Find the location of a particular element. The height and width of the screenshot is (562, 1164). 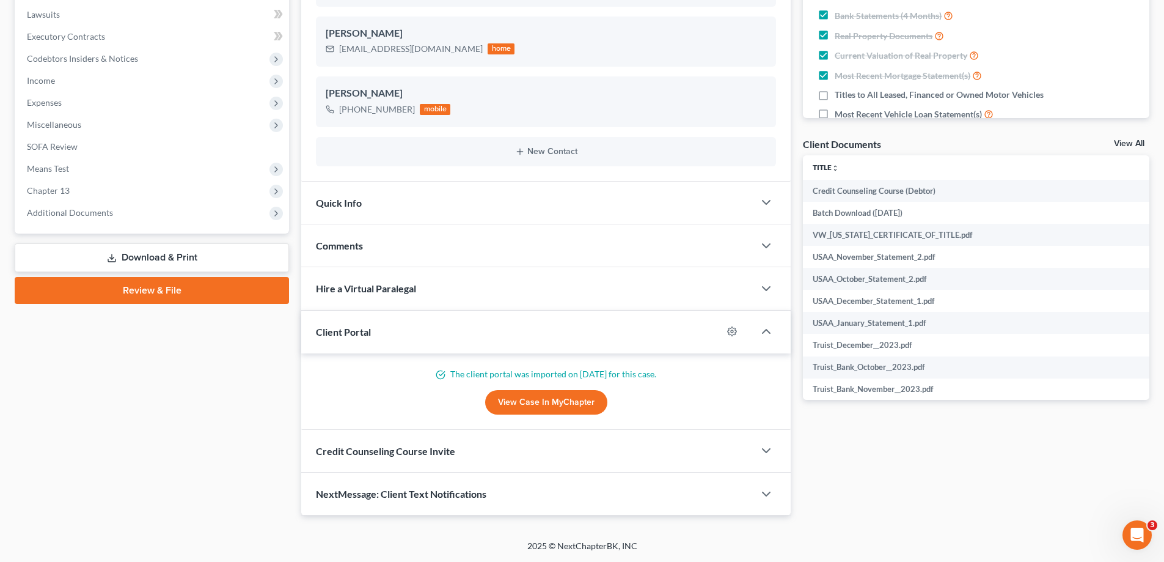

span: Titles to All Leased, Financed or Owned Motor Vehicles is located at coordinates (940, 95).